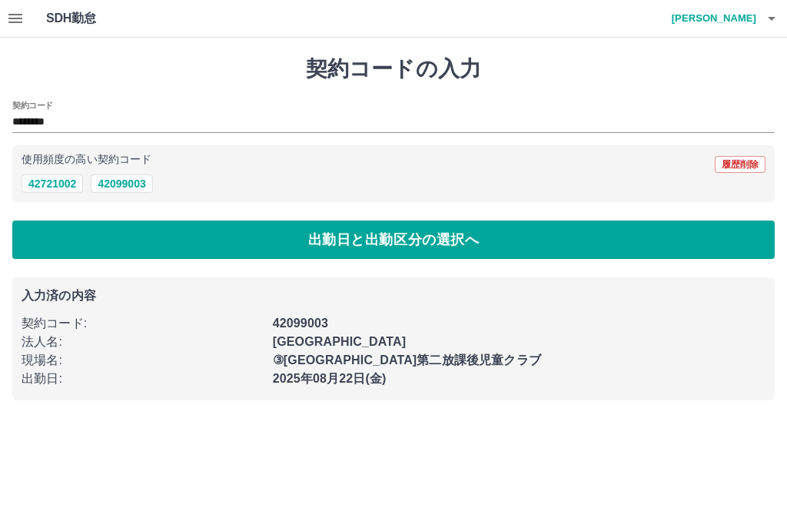  What do you see at coordinates (740, 165) in the screenshot?
I see `button: 履歴削除` at bounding box center [740, 165].